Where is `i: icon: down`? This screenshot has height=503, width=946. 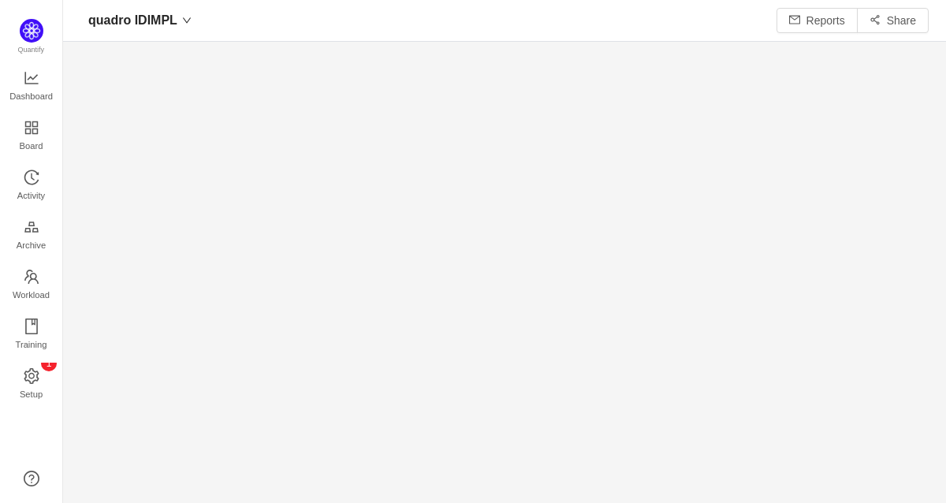 i: icon: down is located at coordinates (187, 21).